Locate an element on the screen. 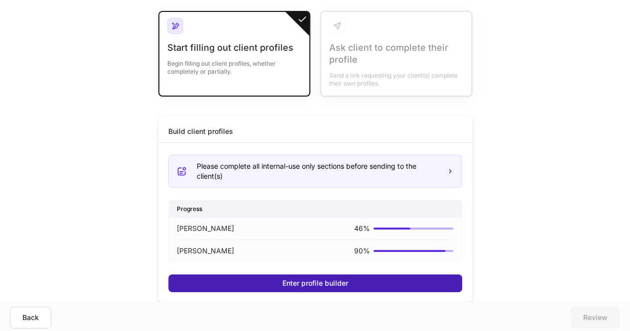 The height and width of the screenshot is (331, 630). div: Begin filling out client profiles, whether completely or partially. is located at coordinates (234, 65).